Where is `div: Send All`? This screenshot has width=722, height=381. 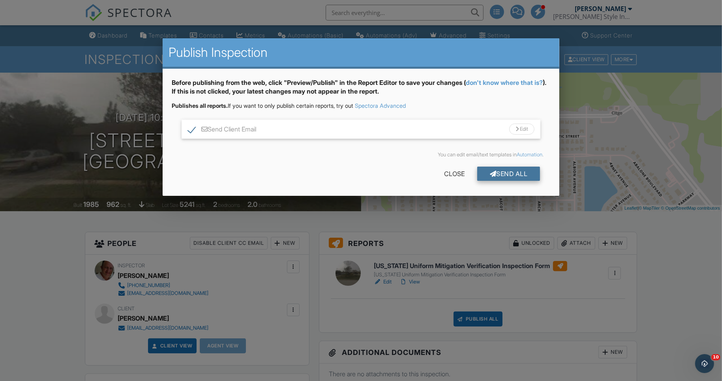
div: Send All is located at coordinates (509, 174).